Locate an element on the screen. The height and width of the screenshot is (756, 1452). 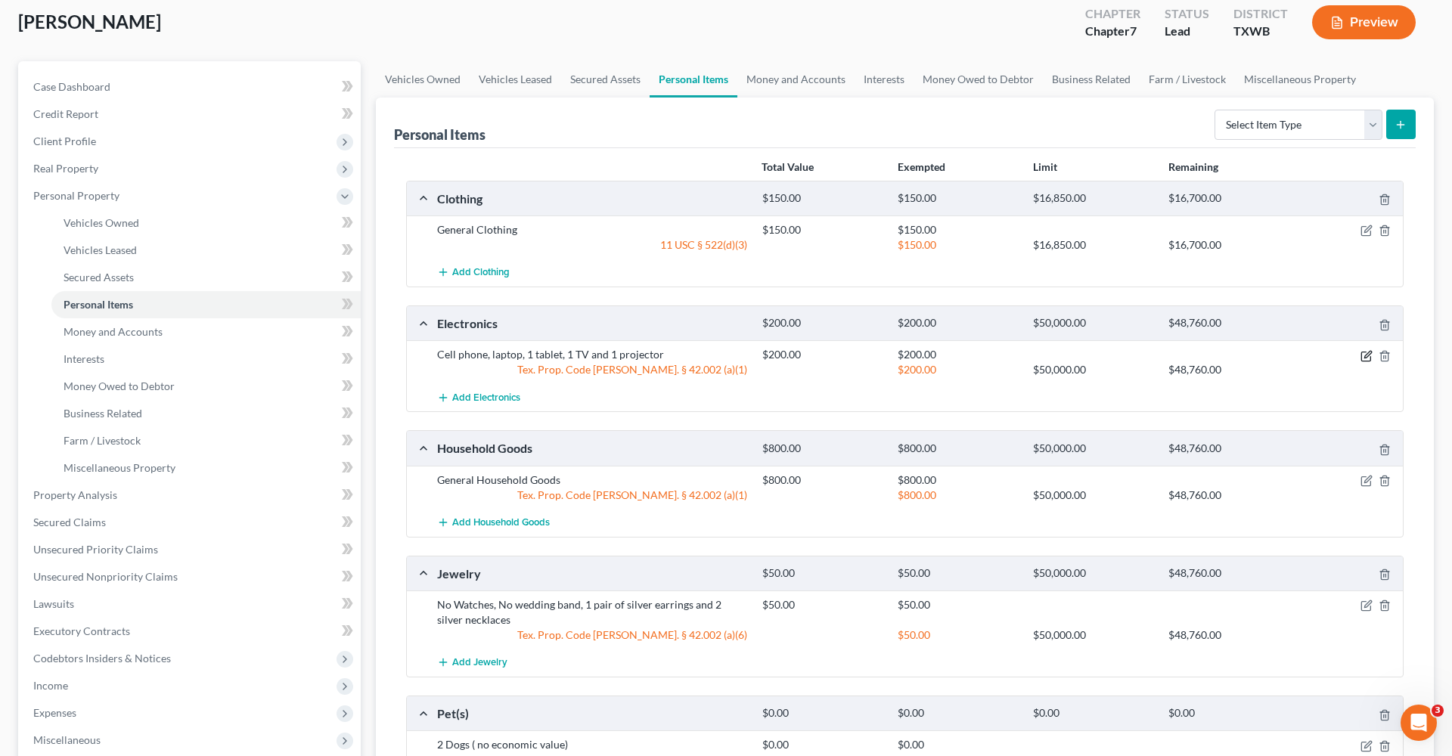
span: 7 is located at coordinates (1133, 30).